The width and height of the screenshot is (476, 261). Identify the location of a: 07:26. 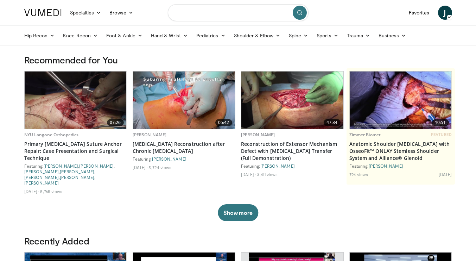
(76, 100).